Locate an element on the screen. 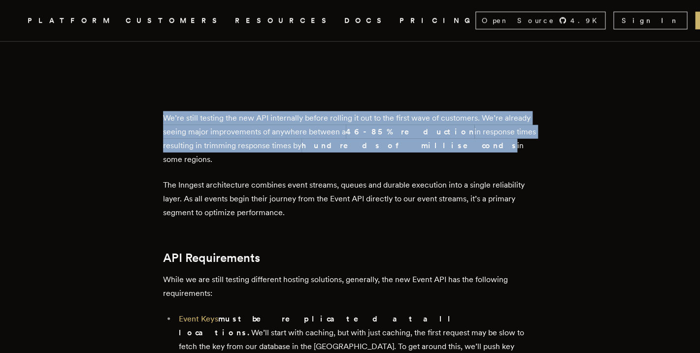  a: PRICING is located at coordinates (437, 21).